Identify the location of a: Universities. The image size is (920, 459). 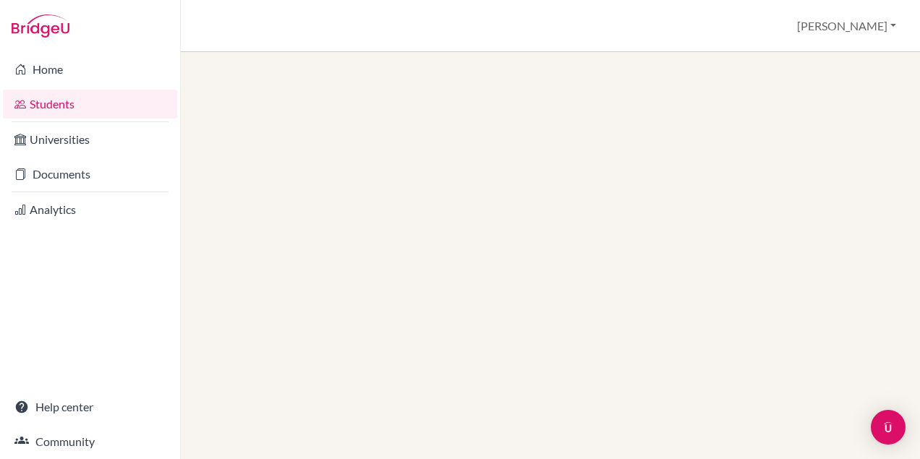
(90, 140).